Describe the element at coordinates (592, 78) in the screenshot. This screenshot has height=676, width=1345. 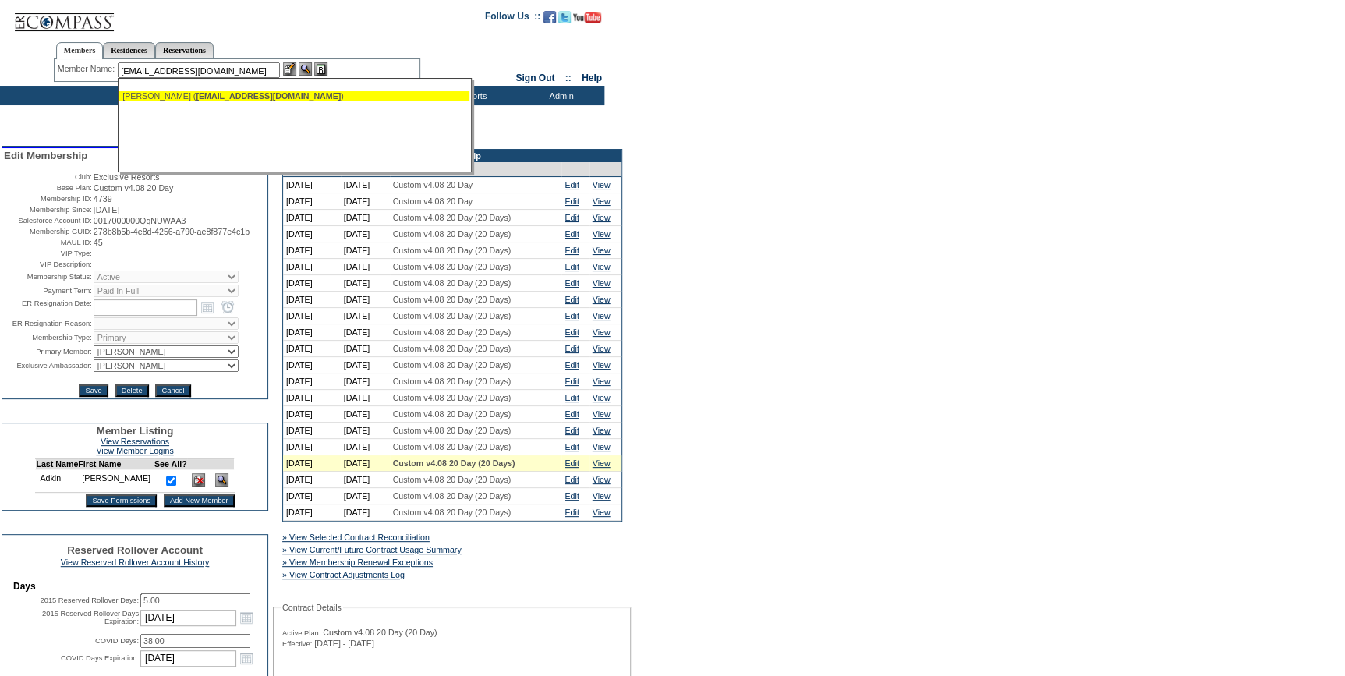
I see `a: Help` at that location.